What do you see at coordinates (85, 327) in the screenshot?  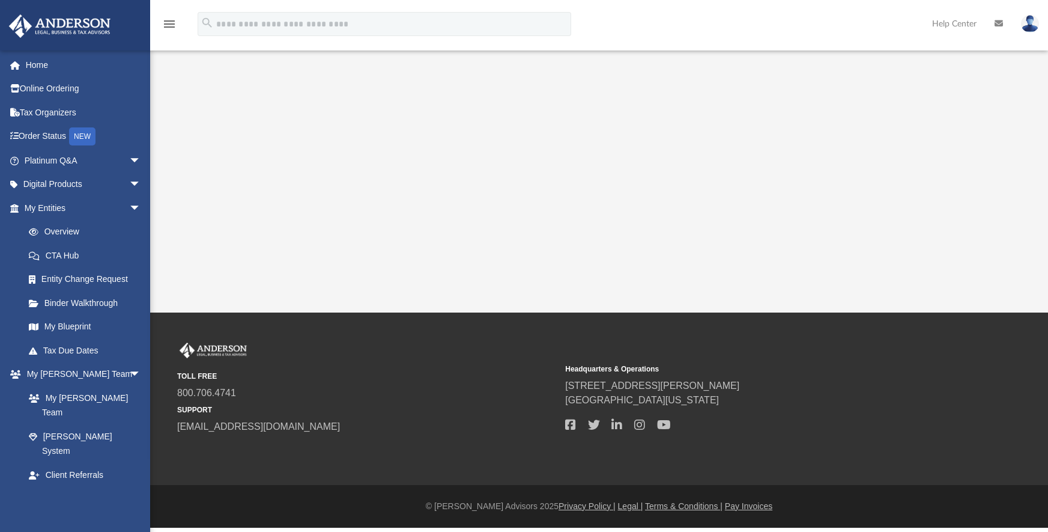 I see `a: My Blueprint` at bounding box center [85, 327].